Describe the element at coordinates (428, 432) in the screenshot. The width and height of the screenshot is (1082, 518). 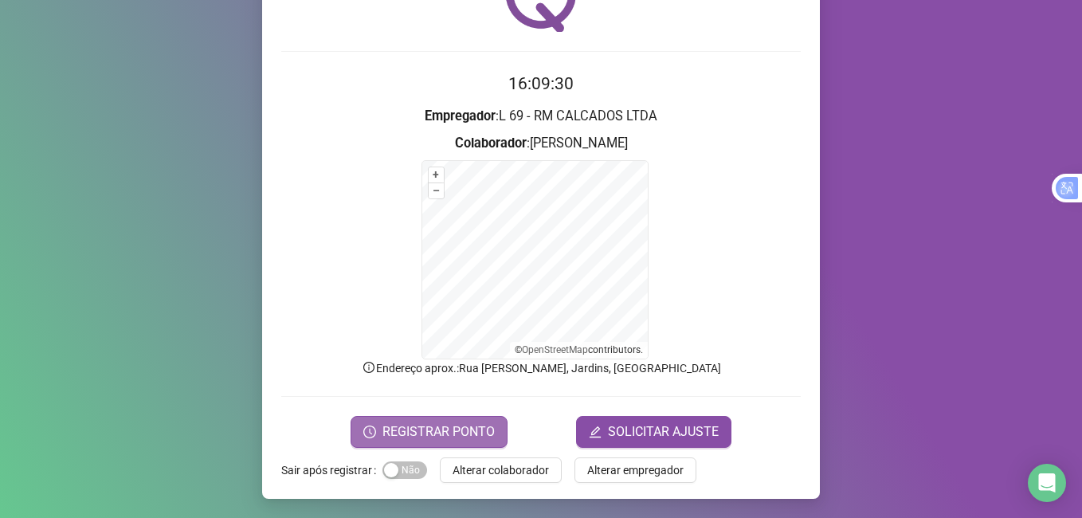
I see `button: REGISTRAR PONTO` at that location.